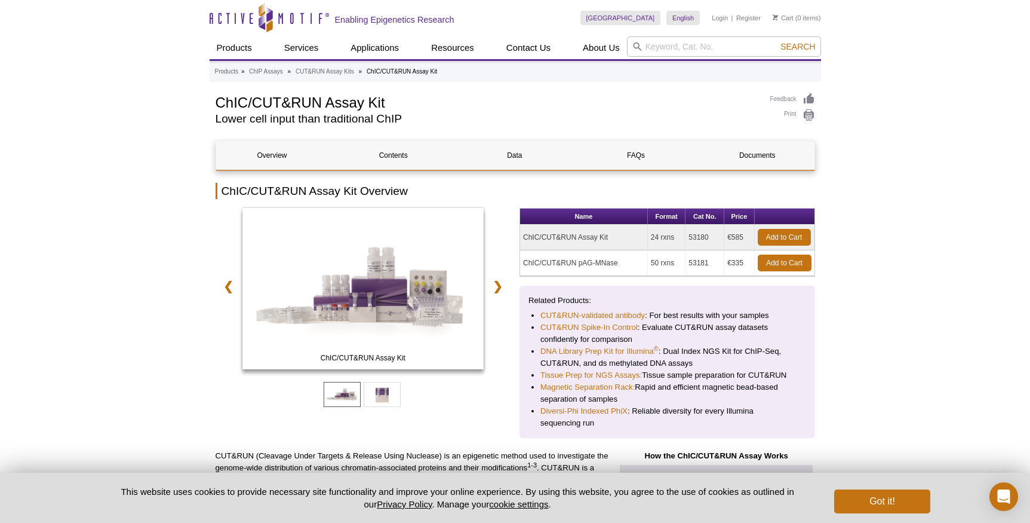  Describe the element at coordinates (793, 99) in the screenshot. I see `a: Feedback` at that location.